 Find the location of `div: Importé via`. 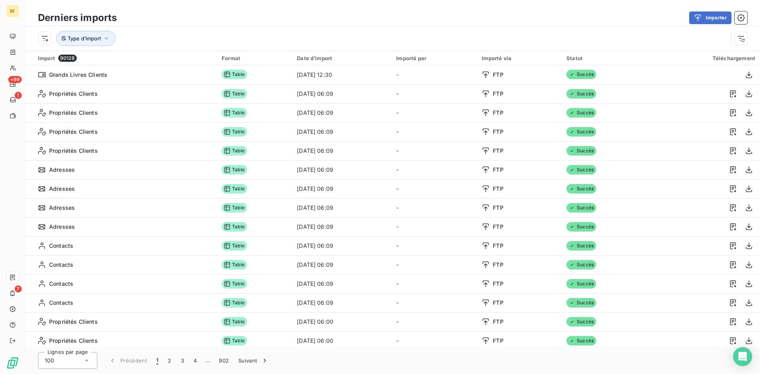

div: Importé via is located at coordinates (519, 58).